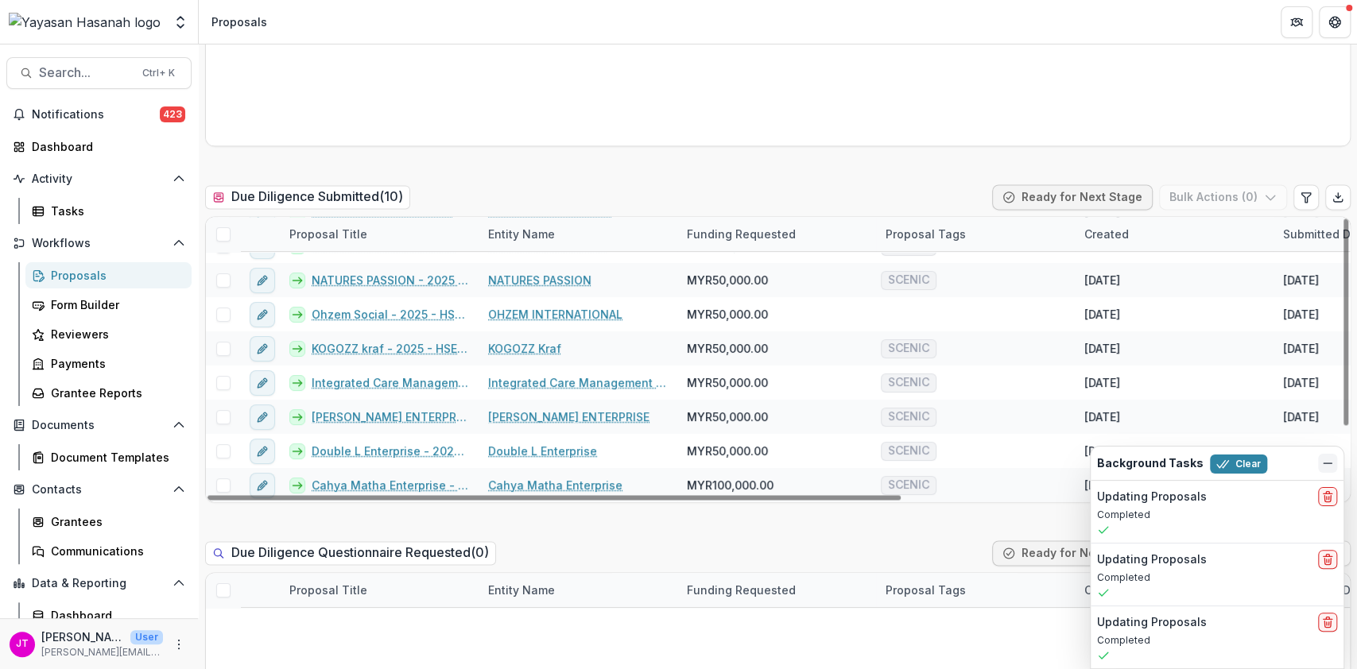 The image size is (1357, 669). What do you see at coordinates (1222, 197) in the screenshot?
I see `button: Bulk Actions (0)` at bounding box center [1222, 197].